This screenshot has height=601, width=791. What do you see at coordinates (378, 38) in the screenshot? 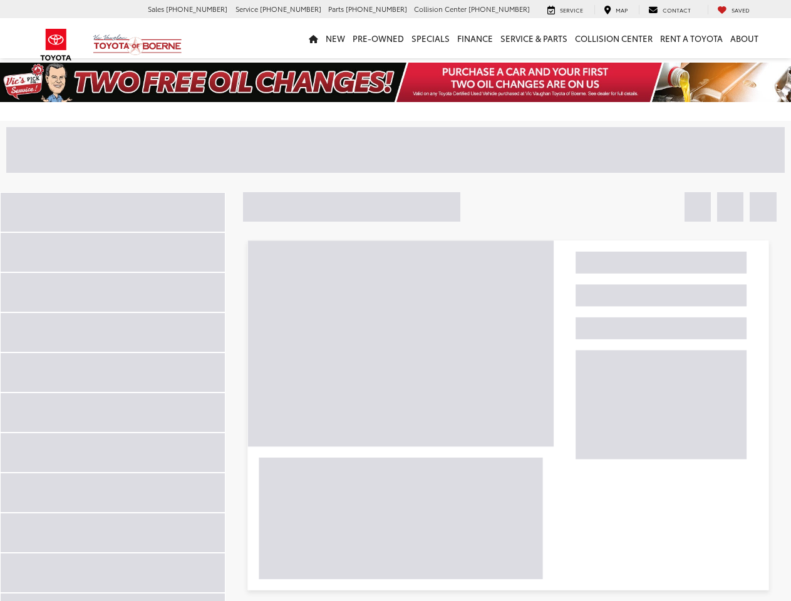
I see `a: Pre-Owned` at bounding box center [378, 38].